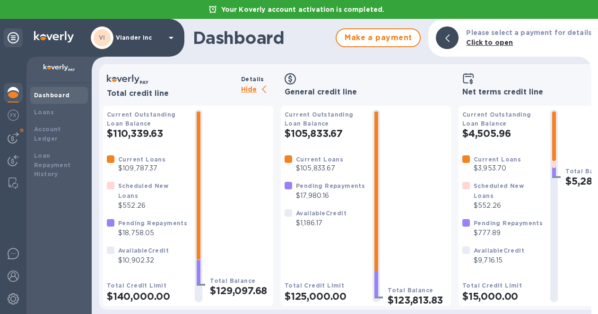  I want to click on p: $10,902.32, so click(143, 260).